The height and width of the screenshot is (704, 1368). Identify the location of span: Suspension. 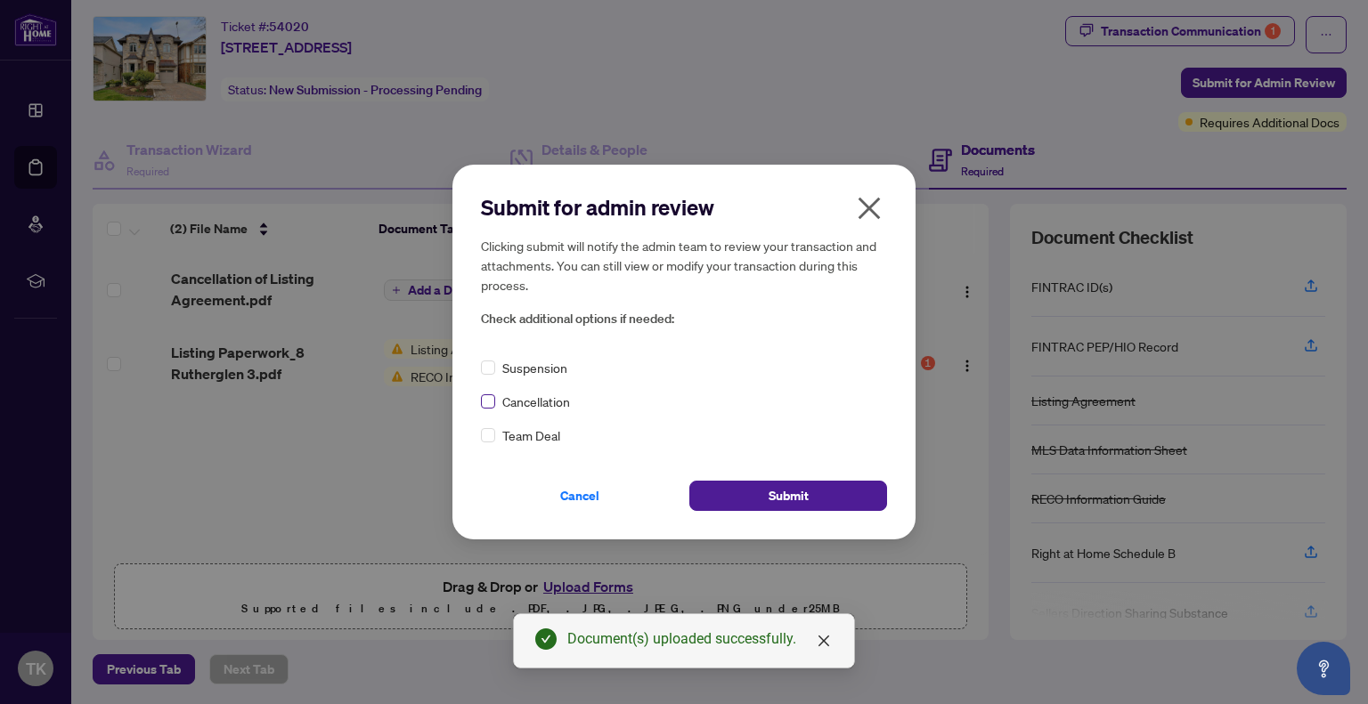
(534, 368).